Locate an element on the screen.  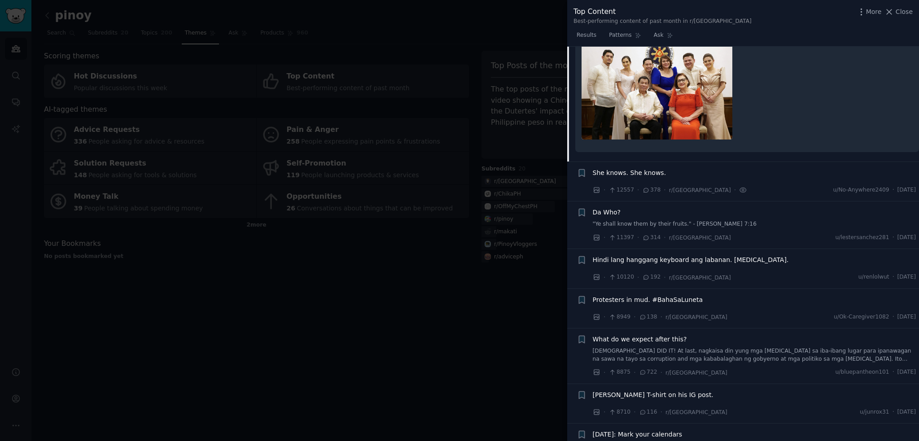
span: Ask is located at coordinates (659, 35).